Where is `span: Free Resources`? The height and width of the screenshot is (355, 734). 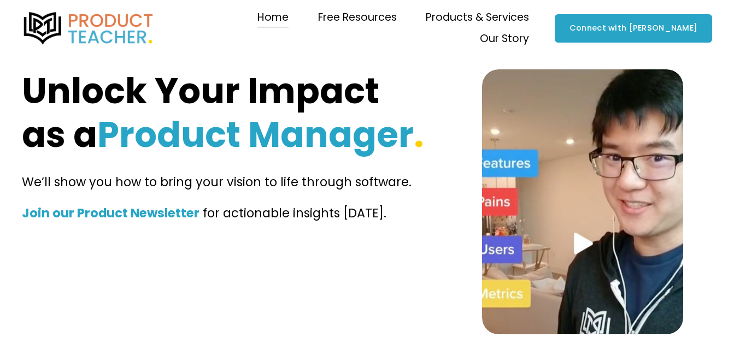 span: Free Resources is located at coordinates (358, 17).